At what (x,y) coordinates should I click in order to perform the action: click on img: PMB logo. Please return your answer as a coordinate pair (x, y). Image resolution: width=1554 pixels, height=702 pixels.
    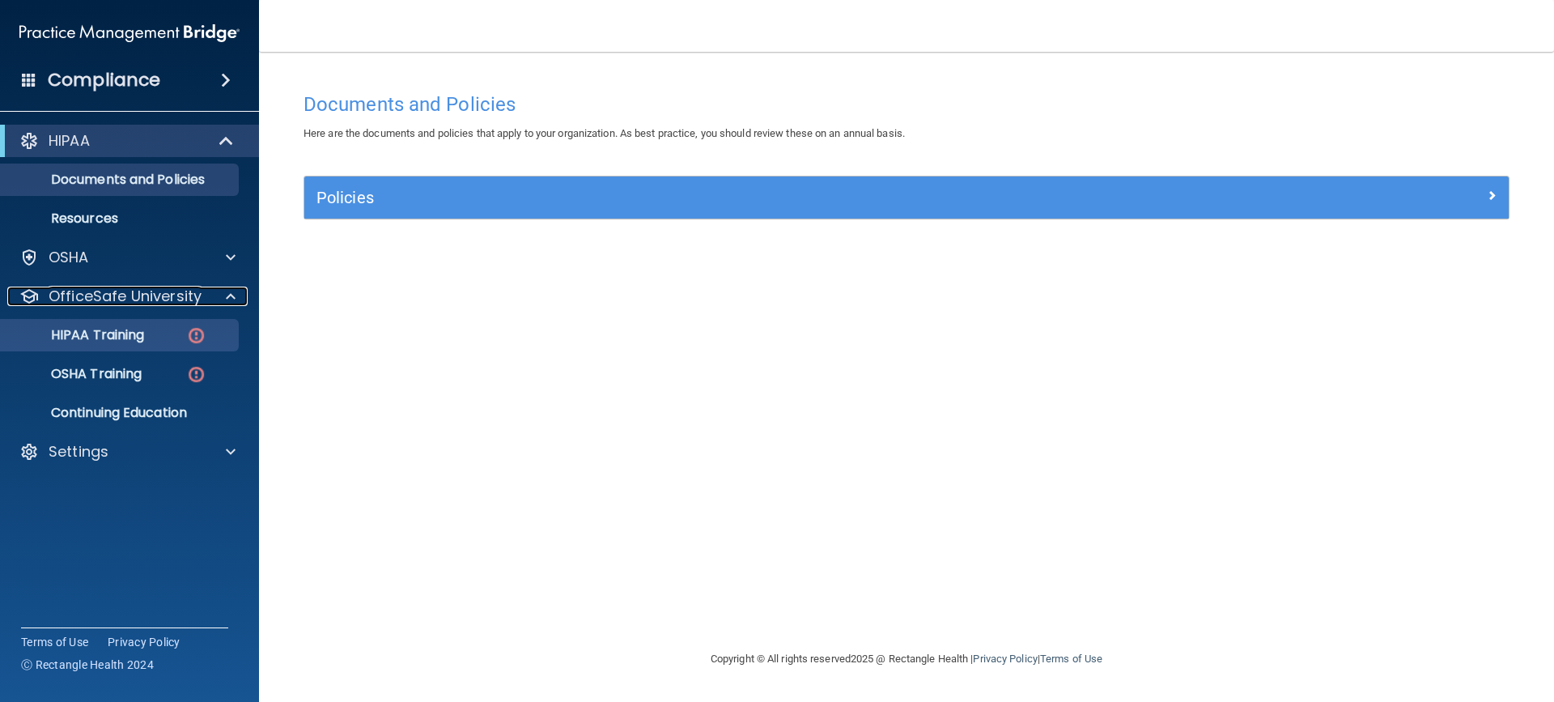
    Looking at the image, I should click on (129, 33).